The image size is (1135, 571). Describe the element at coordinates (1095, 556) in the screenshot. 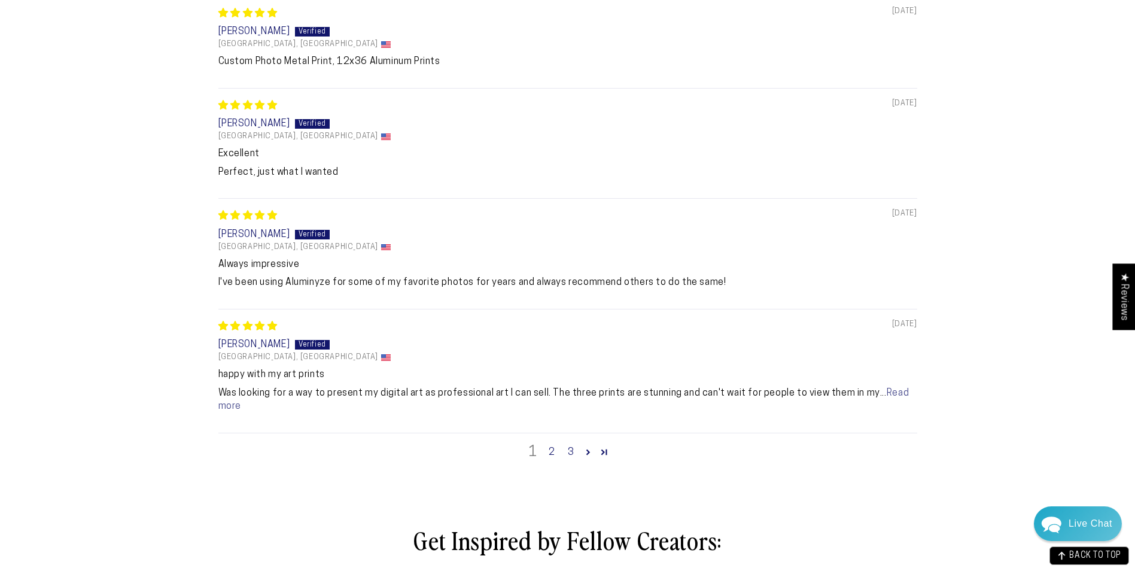

I see `span: BACK TO TOP` at that location.